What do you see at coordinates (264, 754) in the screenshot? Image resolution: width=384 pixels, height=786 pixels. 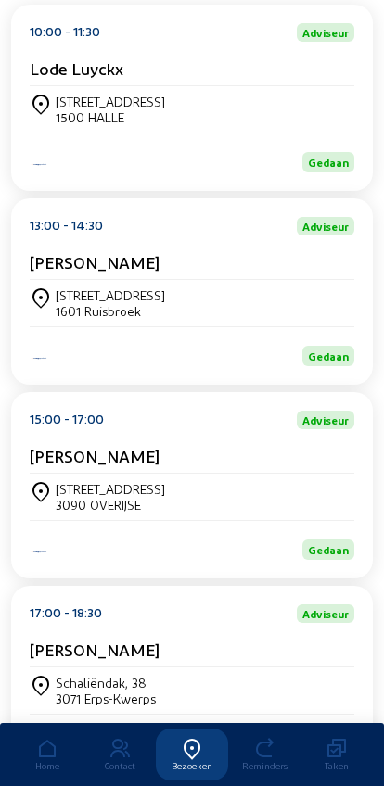 I see `a: Reminders` at bounding box center [264, 754].